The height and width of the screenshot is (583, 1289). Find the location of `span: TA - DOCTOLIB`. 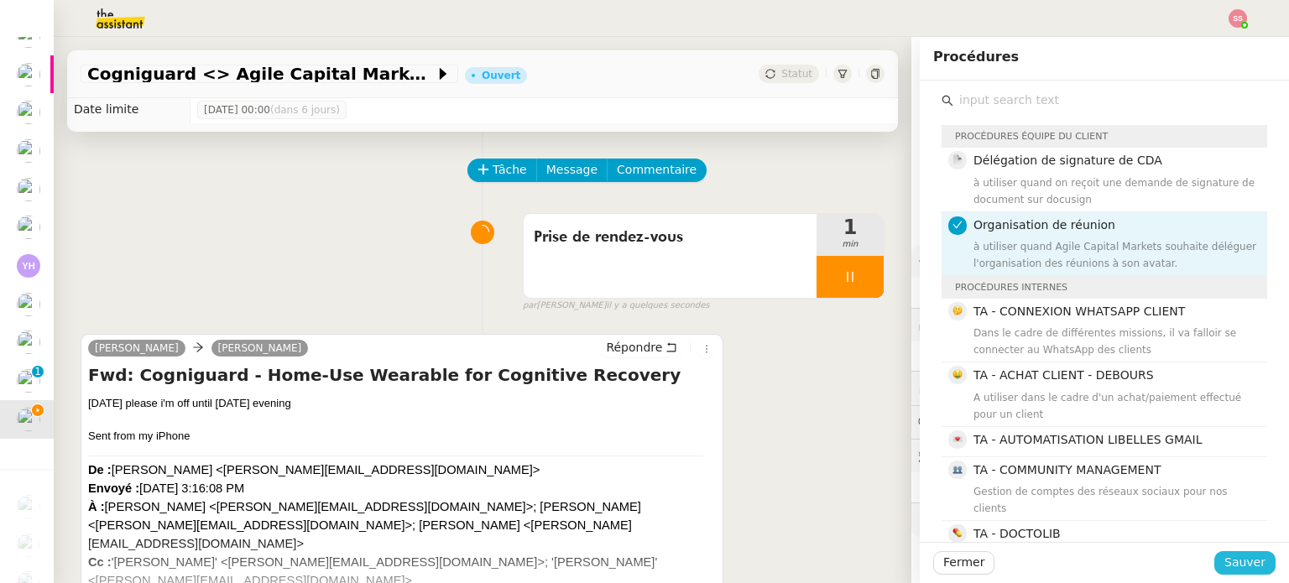

span: TA - DOCTOLIB is located at coordinates (1017, 534).